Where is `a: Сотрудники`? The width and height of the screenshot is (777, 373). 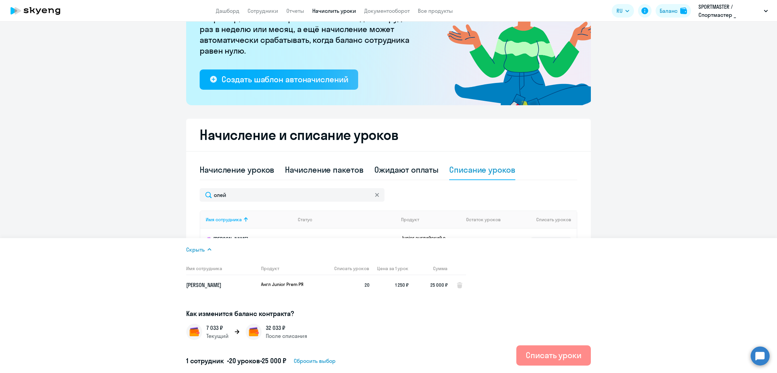
a: Сотрудники is located at coordinates (263, 11).